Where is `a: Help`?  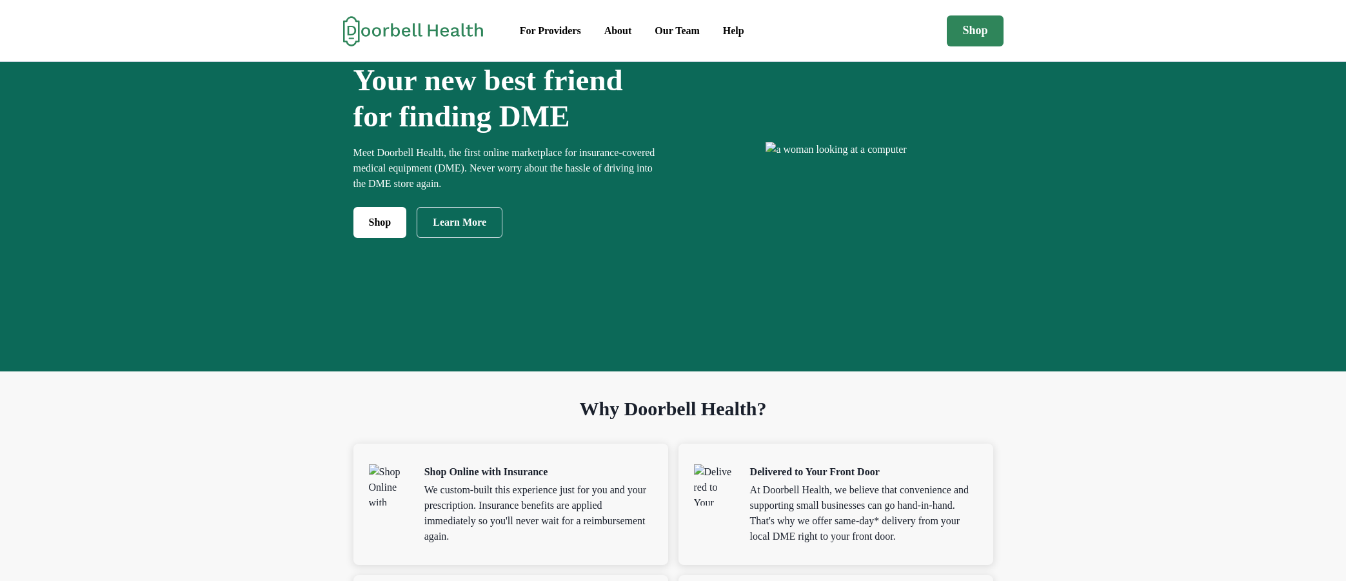
a: Help is located at coordinates (733, 31).